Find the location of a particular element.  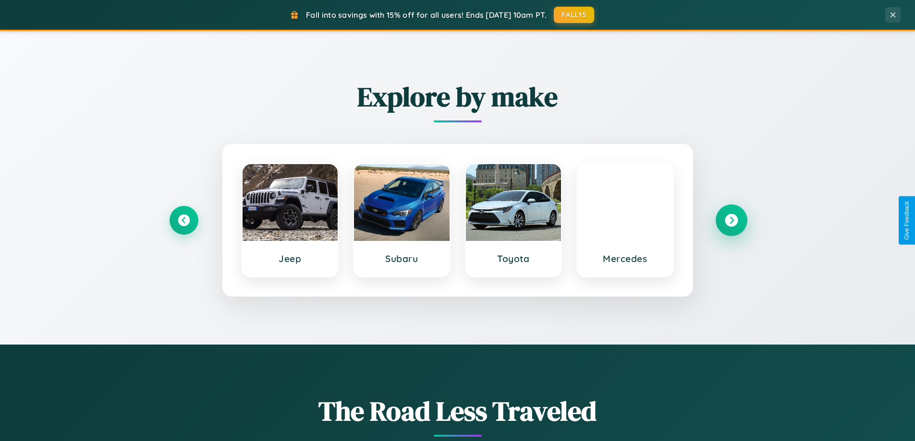

h1: The Road Less Traveled is located at coordinates (458, 411).